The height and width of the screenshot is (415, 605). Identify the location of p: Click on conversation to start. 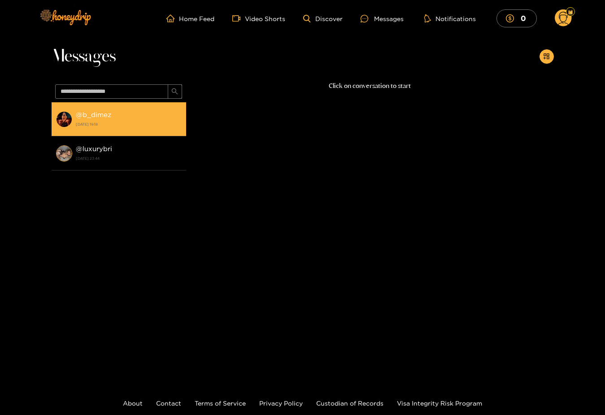
(370, 86).